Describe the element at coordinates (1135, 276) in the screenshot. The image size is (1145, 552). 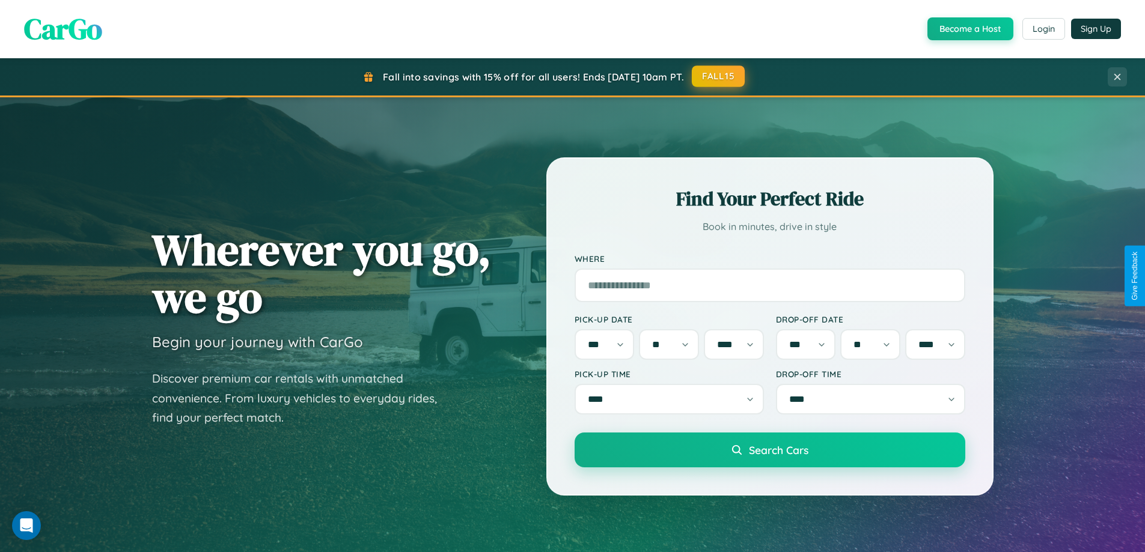
I see `div: Give Feedback` at that location.